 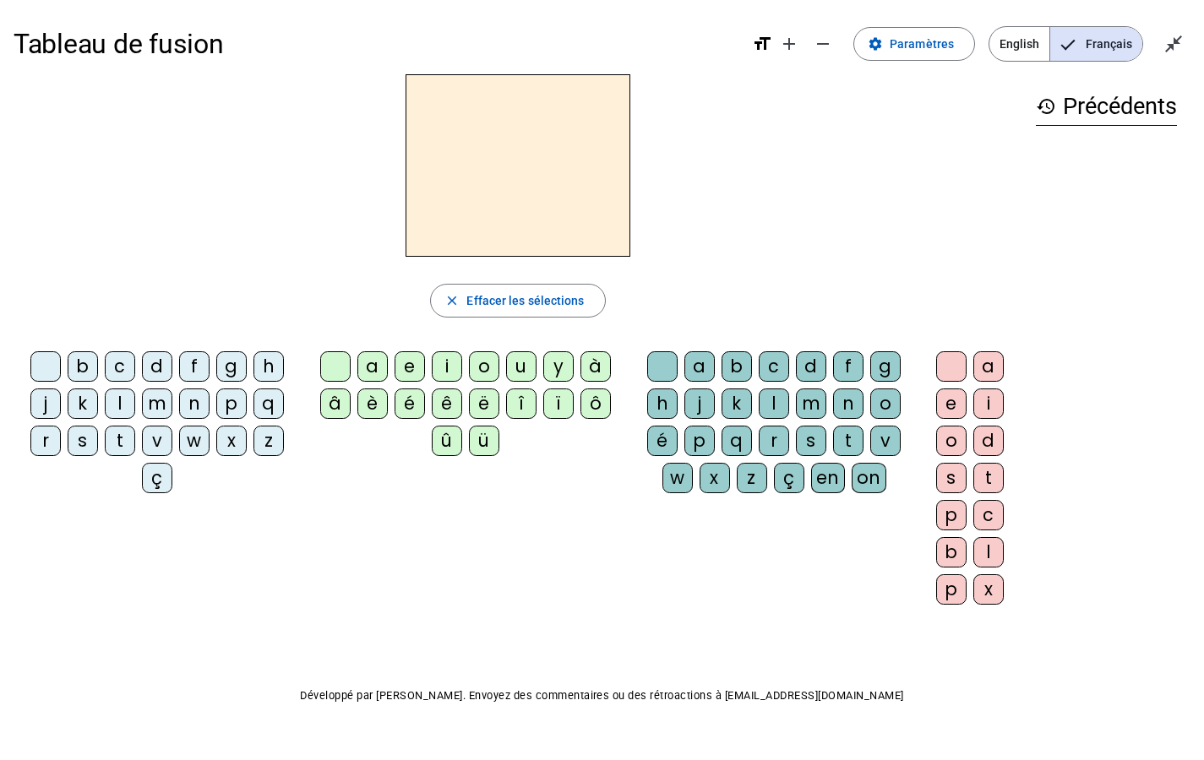 What do you see at coordinates (1046, 106) in the screenshot?
I see `mat-icon: history` at bounding box center [1046, 106].